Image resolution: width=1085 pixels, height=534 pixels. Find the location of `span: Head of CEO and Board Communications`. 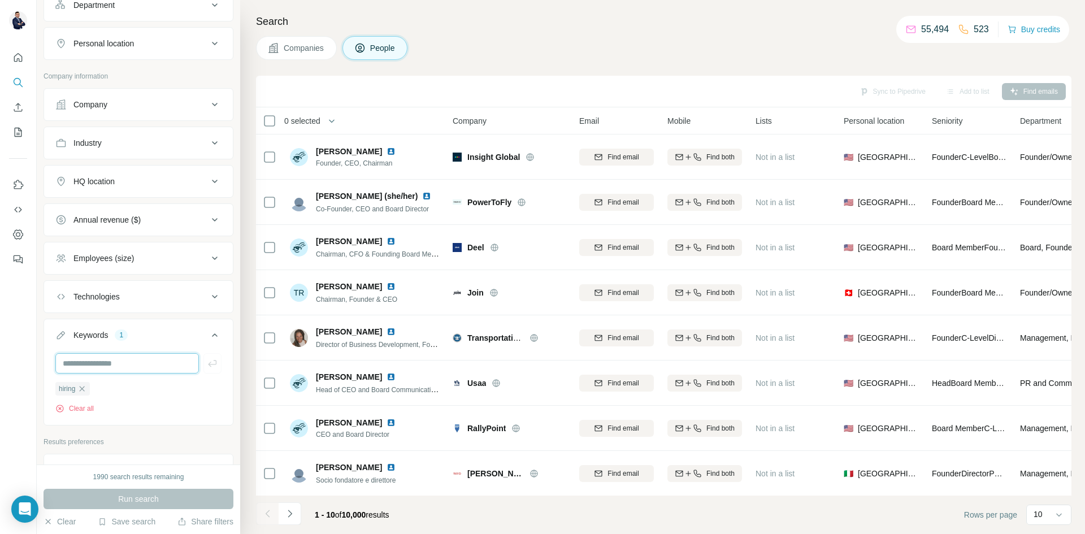

span: Head of CEO and Board Communications is located at coordinates (378, 389).